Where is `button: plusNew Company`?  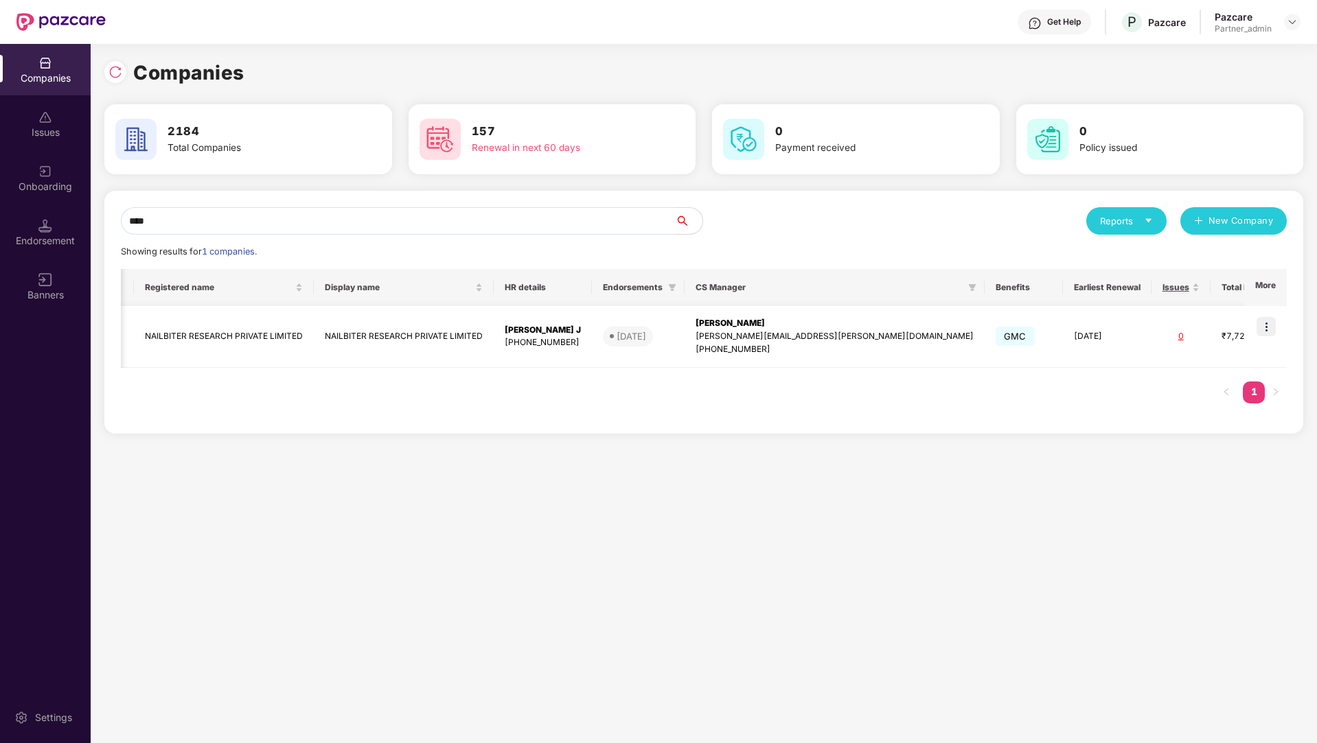
button: plusNew Company is located at coordinates (1233, 221).